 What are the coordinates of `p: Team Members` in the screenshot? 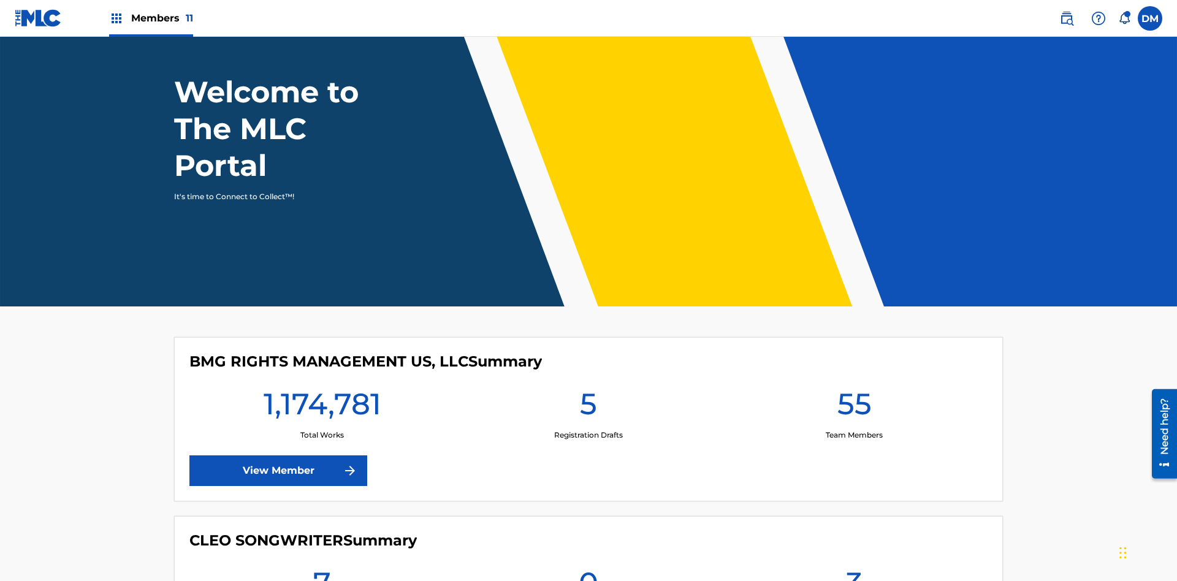 It's located at (854, 435).